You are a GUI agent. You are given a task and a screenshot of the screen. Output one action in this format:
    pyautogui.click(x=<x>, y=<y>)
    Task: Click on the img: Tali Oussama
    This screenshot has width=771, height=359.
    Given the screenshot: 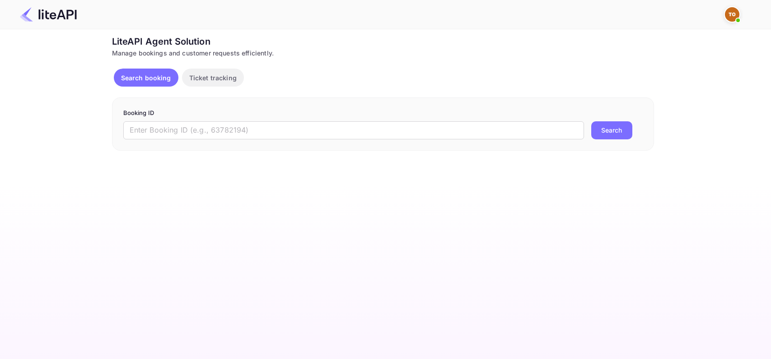 What is the action you would take?
    pyautogui.click(x=732, y=14)
    